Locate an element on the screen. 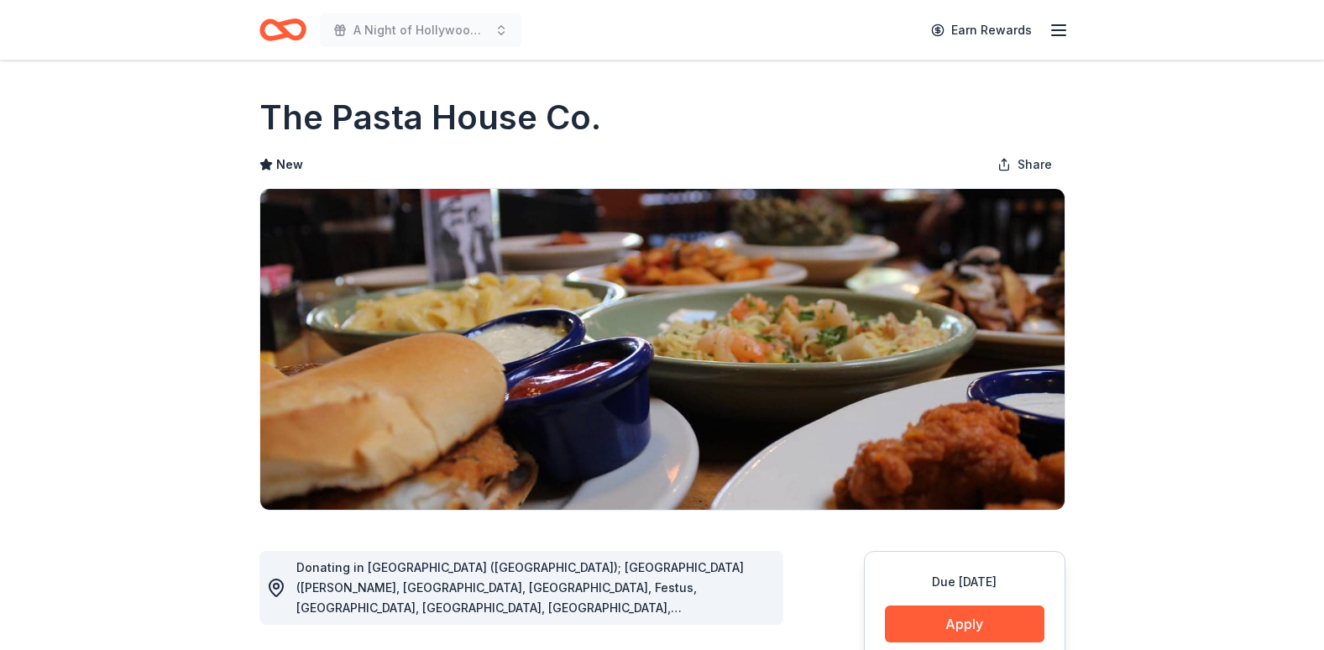 The width and height of the screenshot is (1324, 650). button: Share is located at coordinates (1024, 165).